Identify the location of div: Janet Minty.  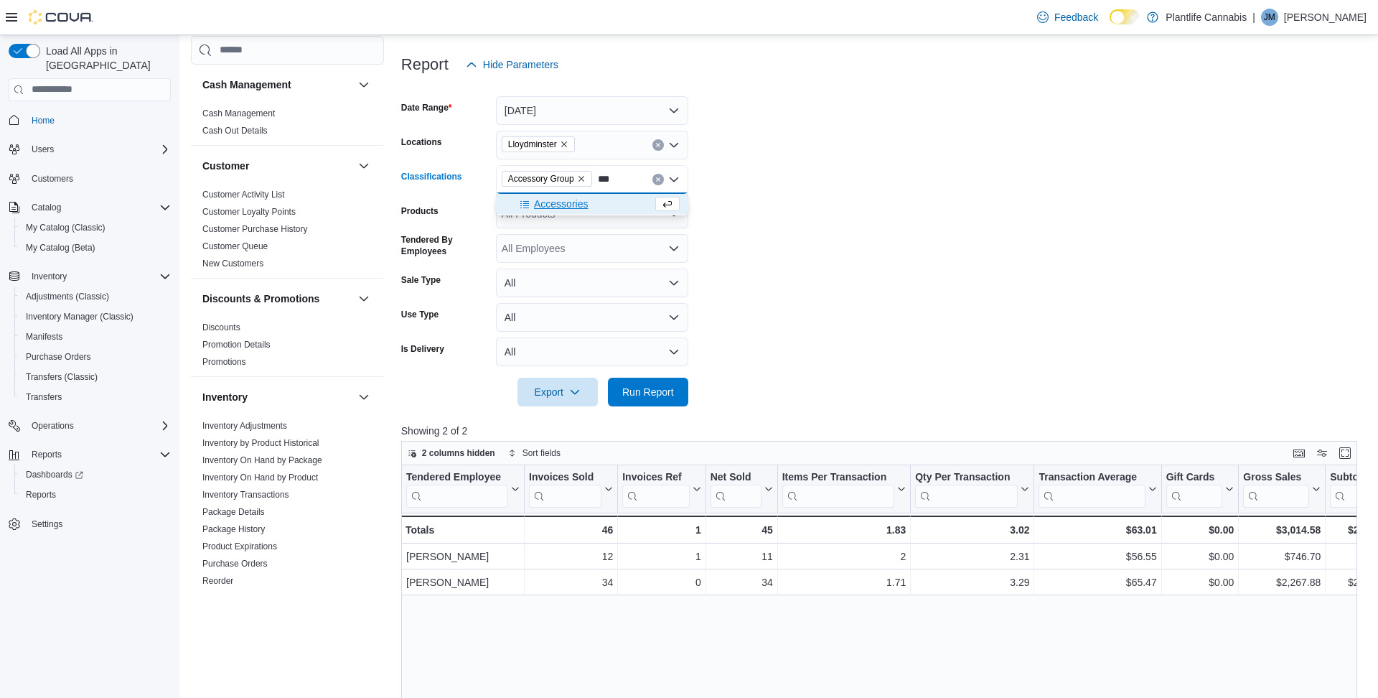
(1270, 17).